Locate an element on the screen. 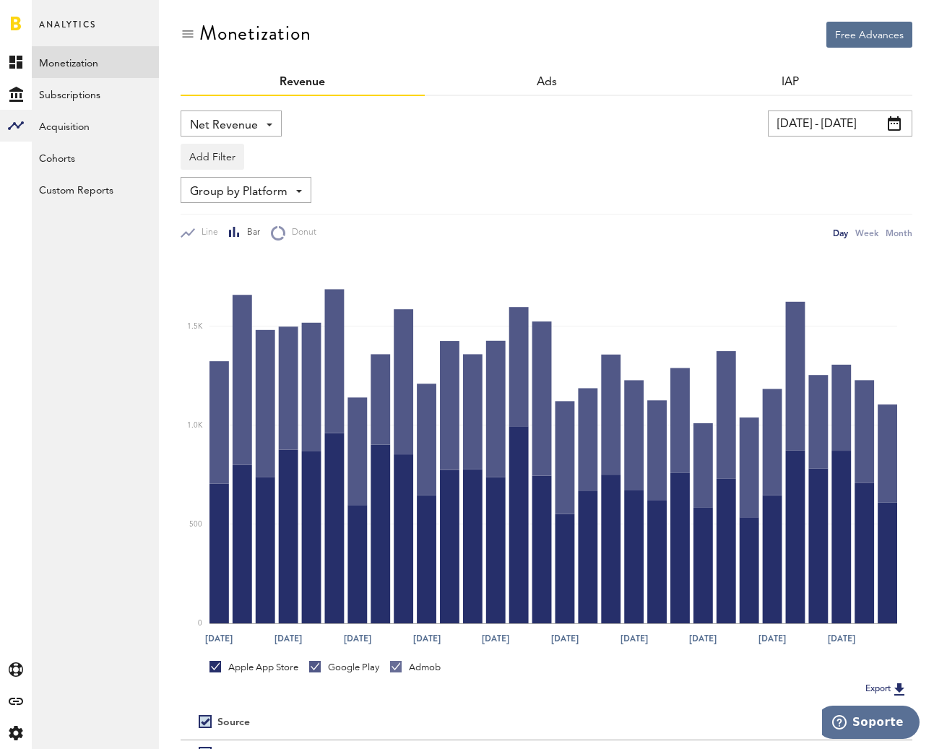 This screenshot has width=934, height=749. a: Revenue is located at coordinates (302, 82).